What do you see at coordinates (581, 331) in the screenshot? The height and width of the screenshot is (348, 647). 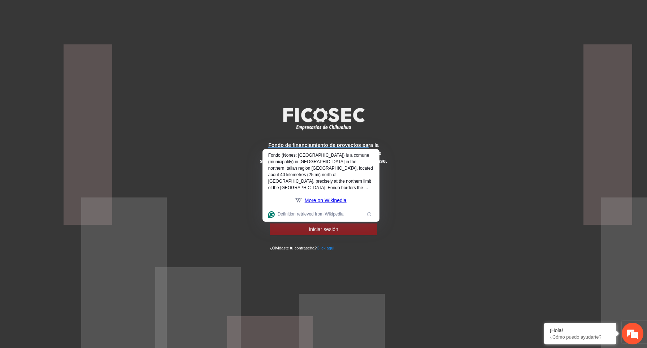 I see `div: ¡Hola!` at bounding box center [581, 331].